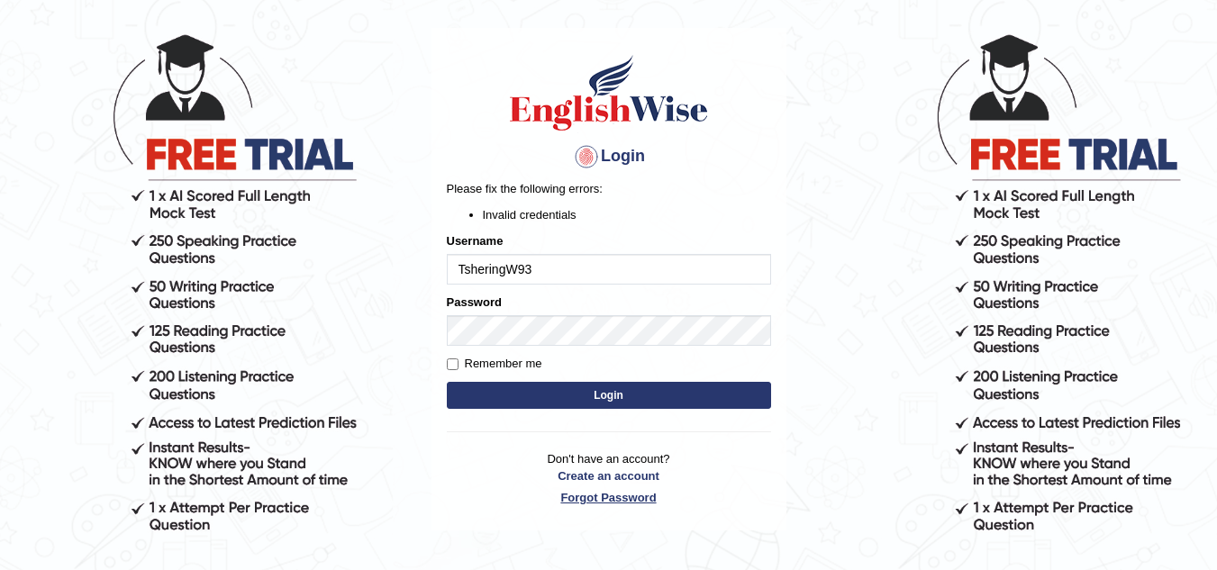  What do you see at coordinates (495, 364) in the screenshot?
I see `label: Remember me` at bounding box center [495, 364].